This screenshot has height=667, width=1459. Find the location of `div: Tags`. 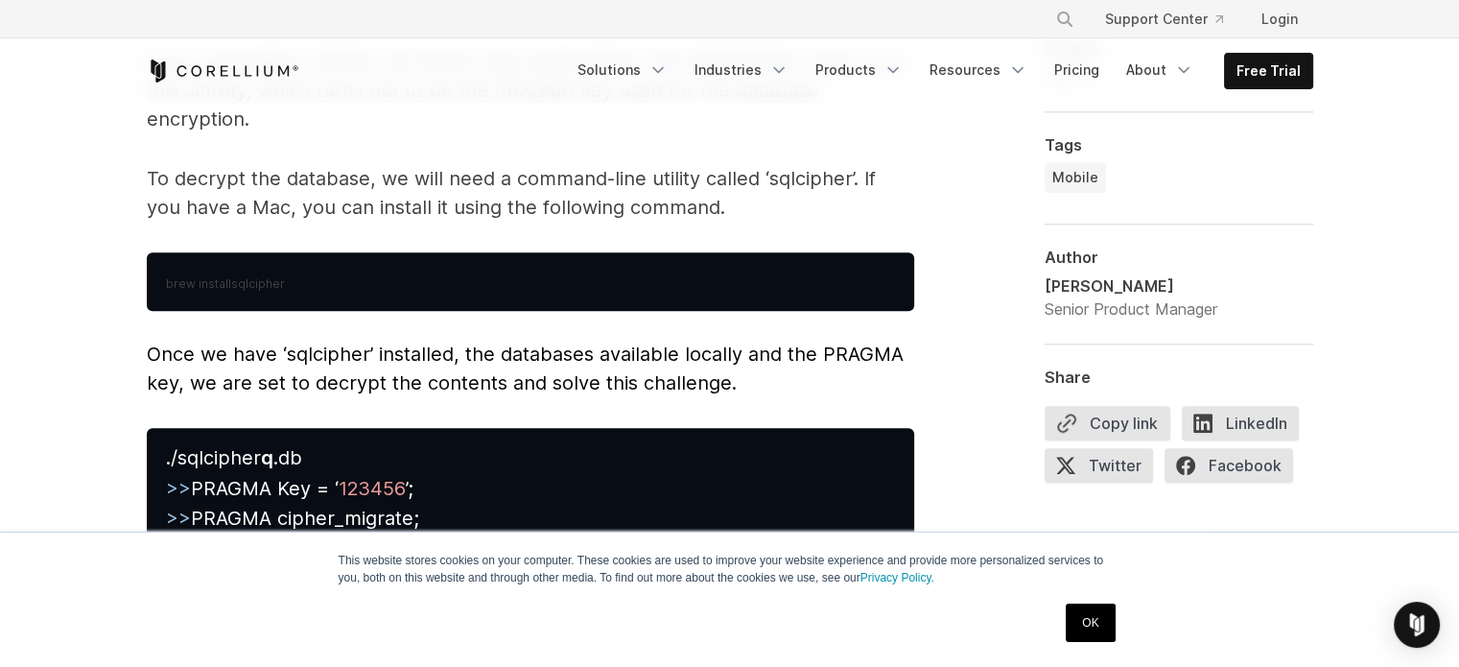

div: Tags is located at coordinates (1179, 145).